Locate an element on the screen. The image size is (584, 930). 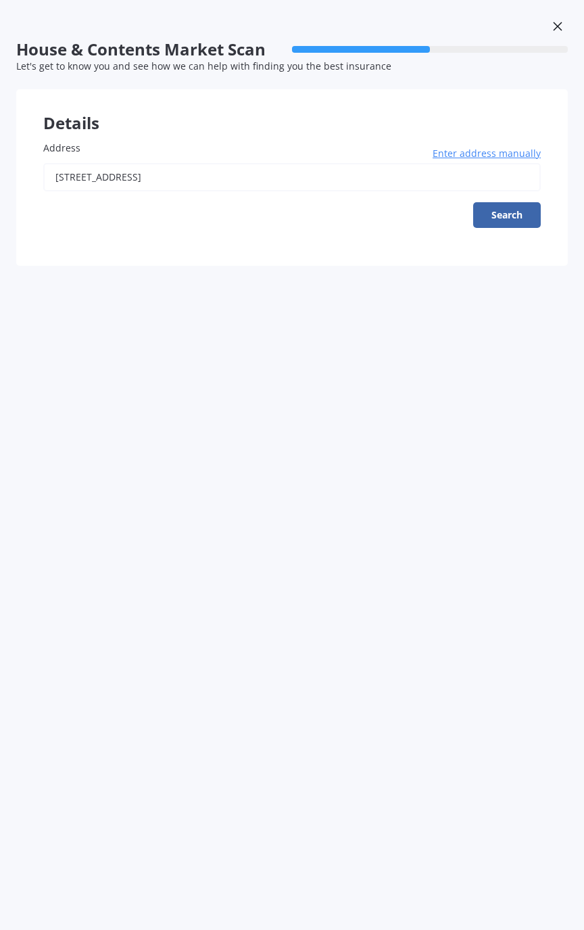
span: Address is located at coordinates (62, 147).